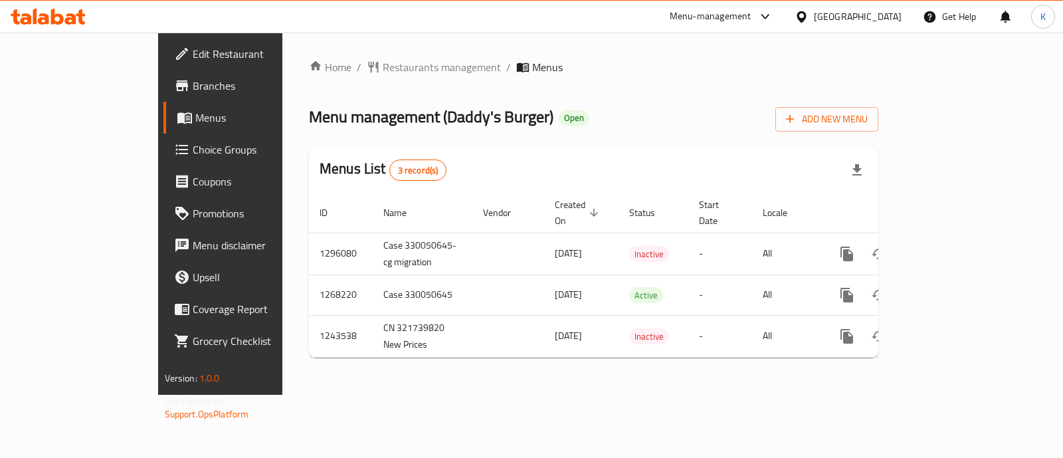 The image size is (1063, 458). What do you see at coordinates (258, 181) in the screenshot?
I see `span: Coupons` at bounding box center [258, 181].